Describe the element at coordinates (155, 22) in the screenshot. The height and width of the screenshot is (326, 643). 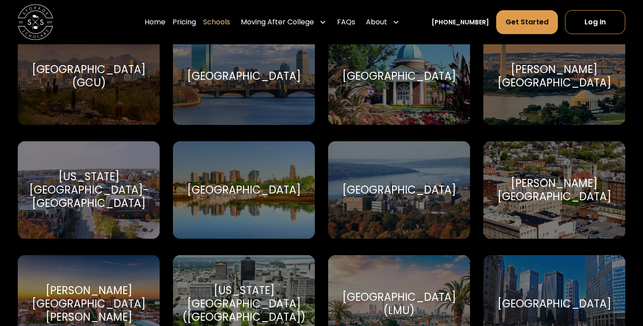
I see `a: Home` at that location.